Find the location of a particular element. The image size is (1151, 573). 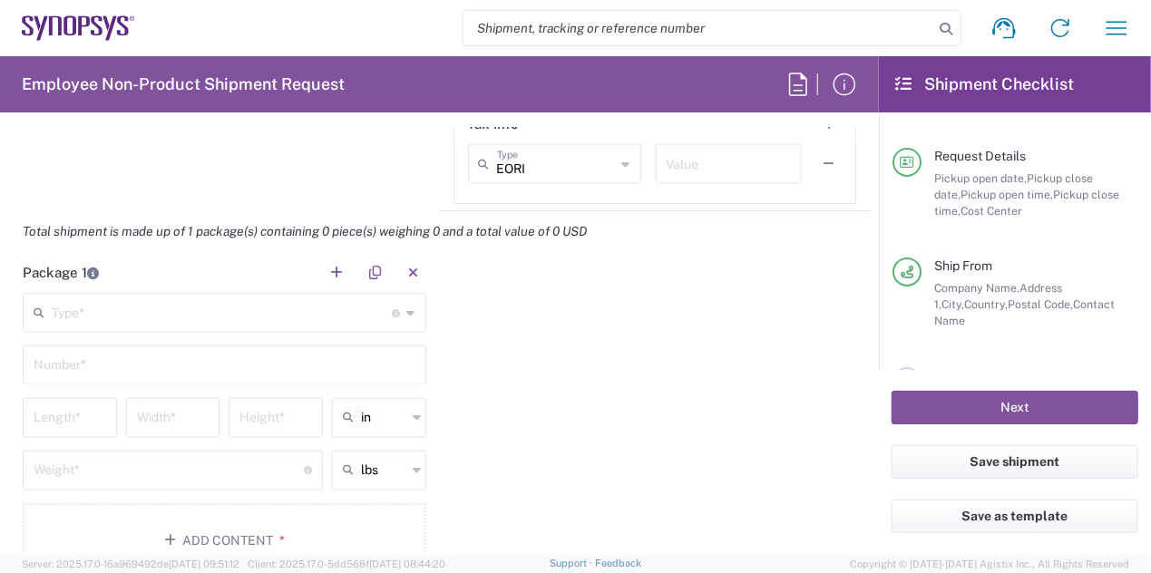

span: City, is located at coordinates (953, 304).